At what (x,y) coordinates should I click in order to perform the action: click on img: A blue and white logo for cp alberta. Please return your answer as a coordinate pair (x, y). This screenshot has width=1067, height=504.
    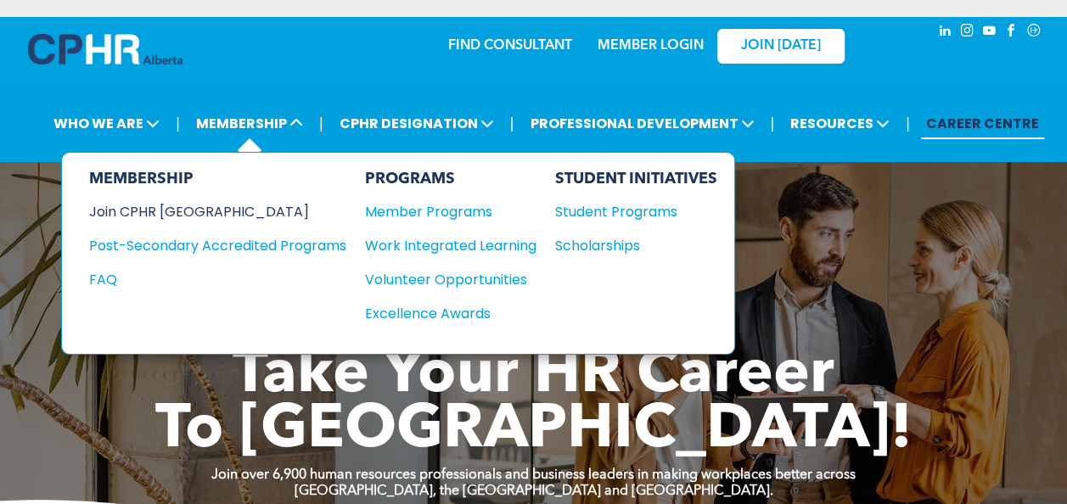
    Looking at the image, I should click on (105, 49).